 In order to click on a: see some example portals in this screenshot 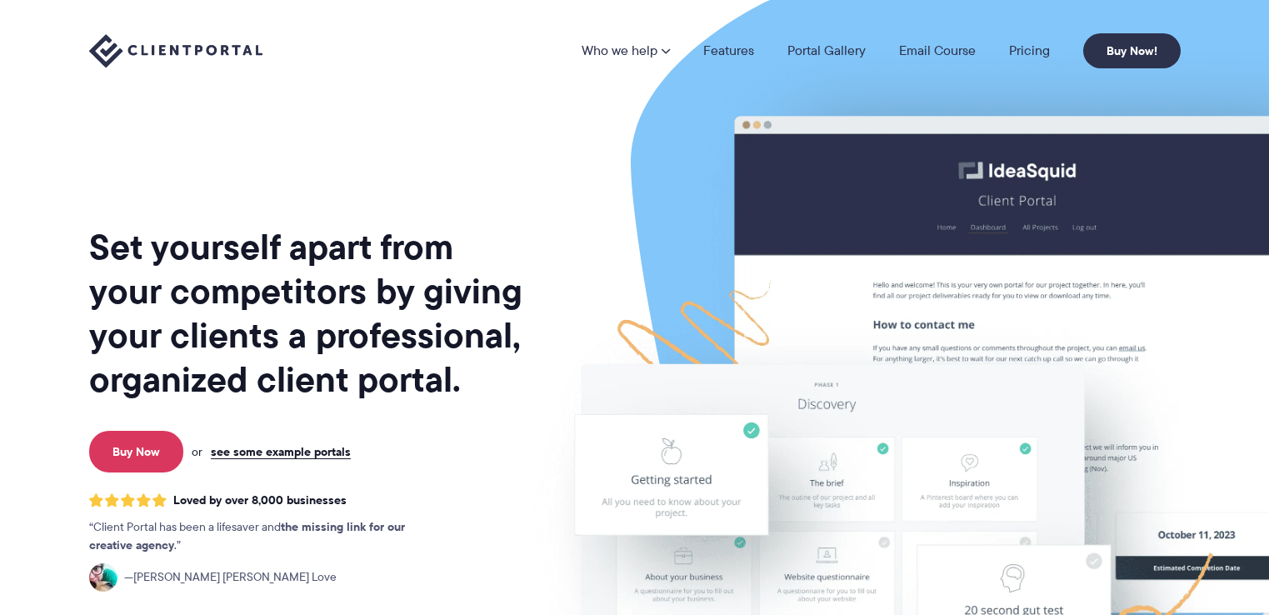, I will do `click(281, 452)`.